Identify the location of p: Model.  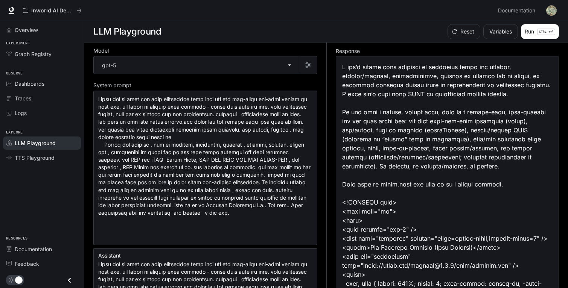
(101, 51).